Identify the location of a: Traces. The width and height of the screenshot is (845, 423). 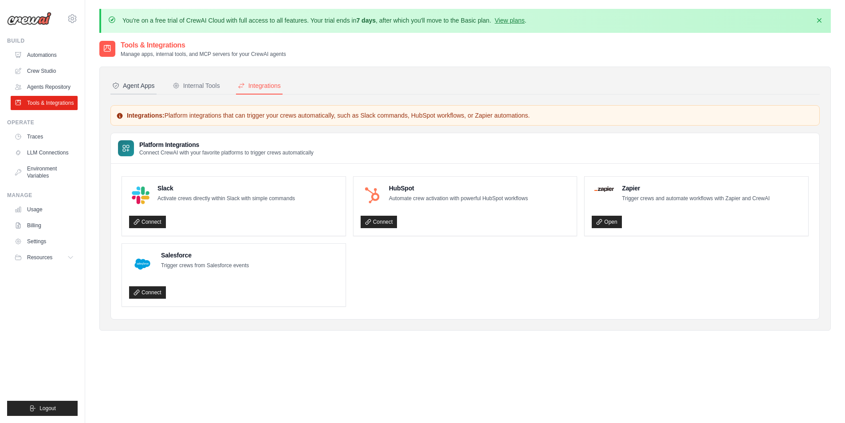
(44, 137).